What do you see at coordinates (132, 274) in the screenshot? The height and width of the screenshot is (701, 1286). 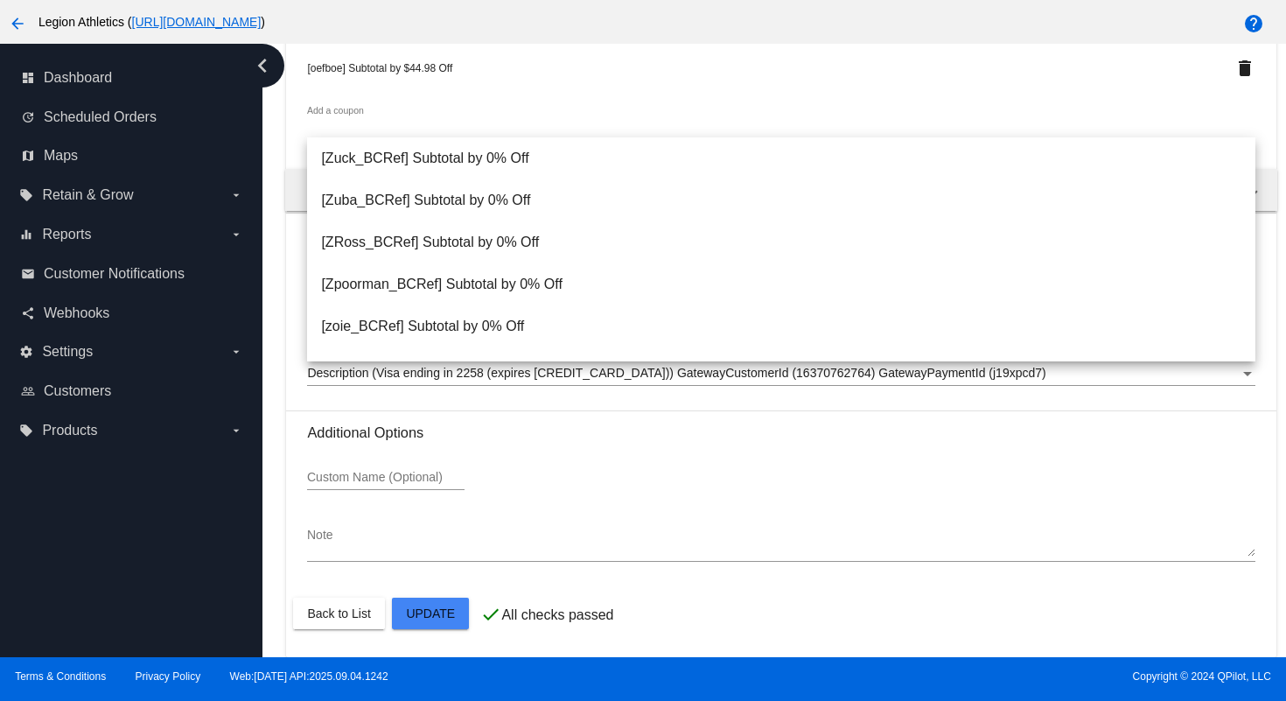 I see `a: email Customer Notifications` at bounding box center [132, 274].